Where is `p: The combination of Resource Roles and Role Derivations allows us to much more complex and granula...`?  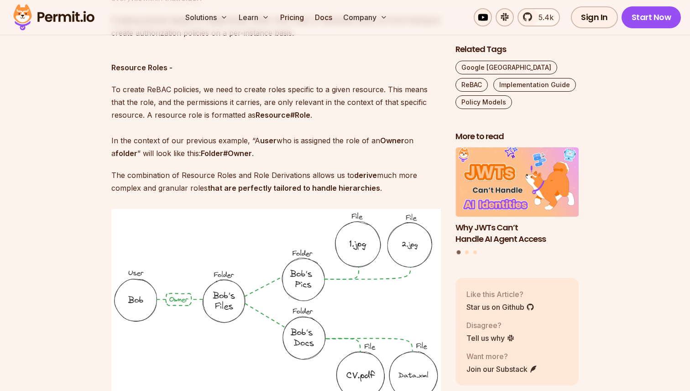
p: The combination of Resource Roles and Role Derivations allows us to much more complex and granula... is located at coordinates (276, 182).